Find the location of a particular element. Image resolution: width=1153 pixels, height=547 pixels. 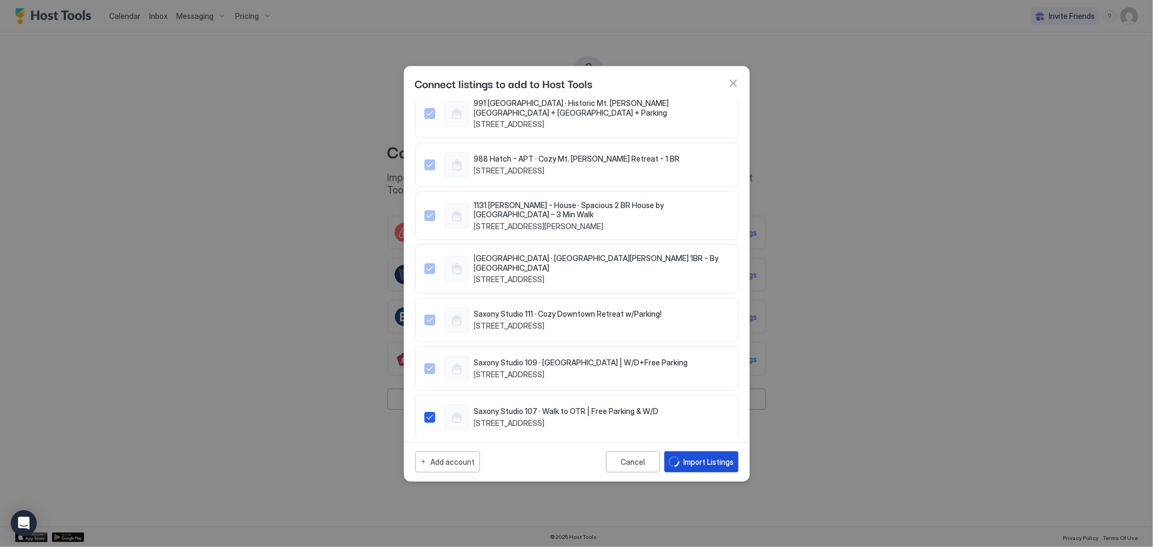

span: Saxony Studio 111 · Cozy Downtown Retreat w/Parking! is located at coordinates (568, 314).